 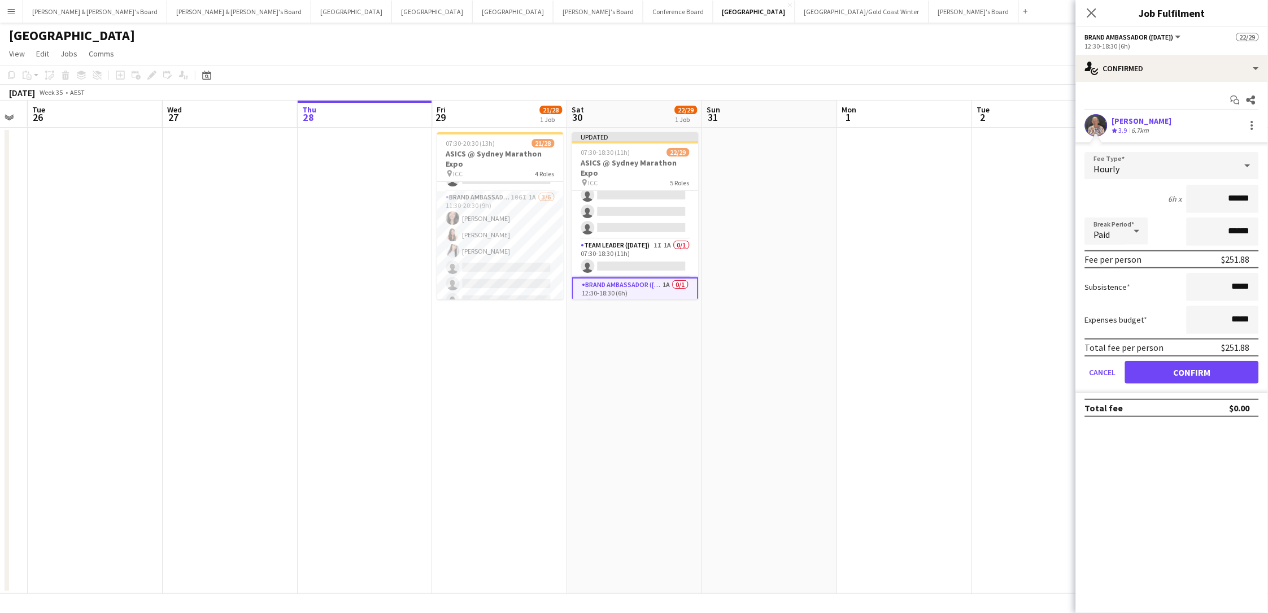 What do you see at coordinates (38, 117) in the screenshot?
I see `span: 26` at bounding box center [38, 117].